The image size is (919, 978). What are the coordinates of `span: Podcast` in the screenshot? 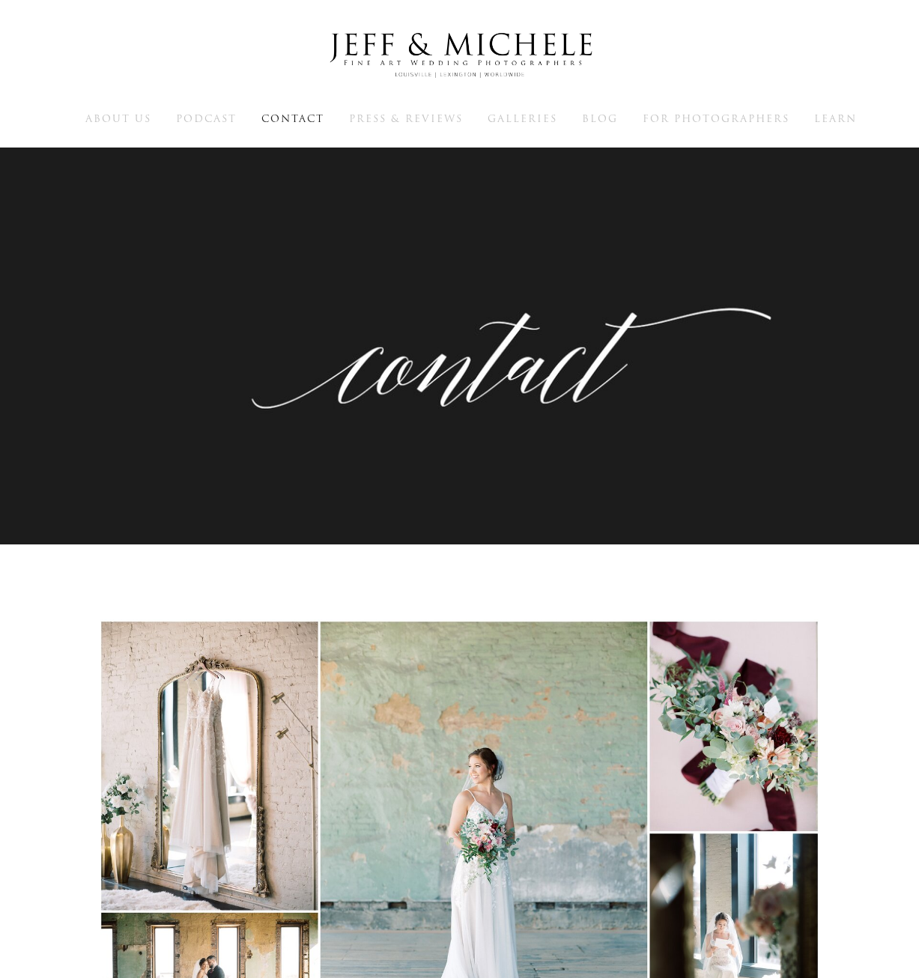 It's located at (206, 118).